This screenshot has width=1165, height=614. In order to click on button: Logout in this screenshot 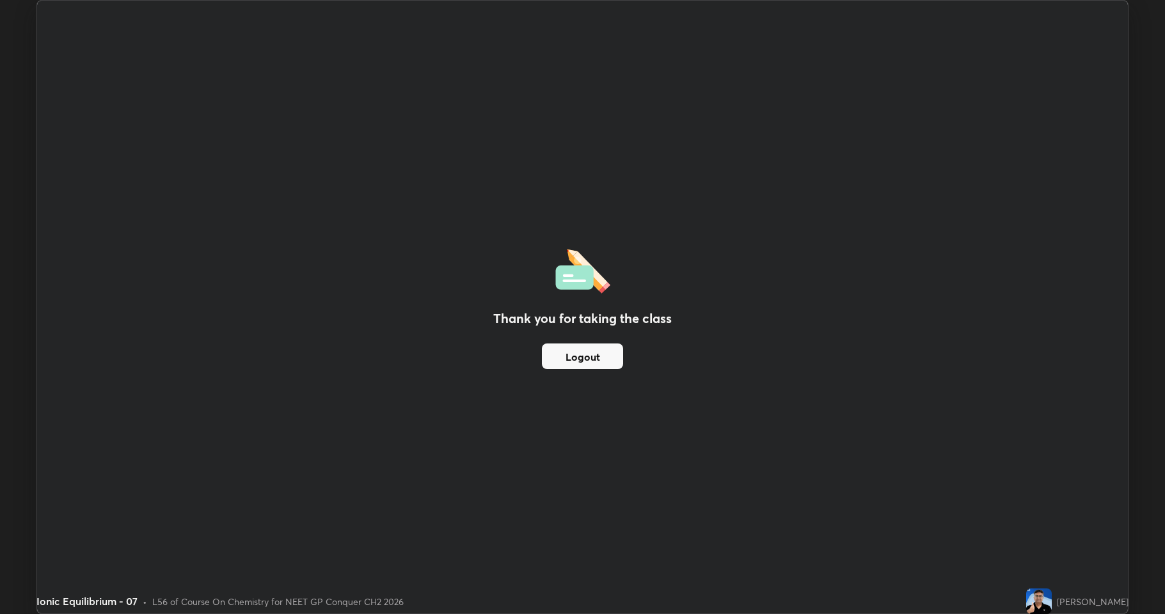, I will do `click(582, 356)`.